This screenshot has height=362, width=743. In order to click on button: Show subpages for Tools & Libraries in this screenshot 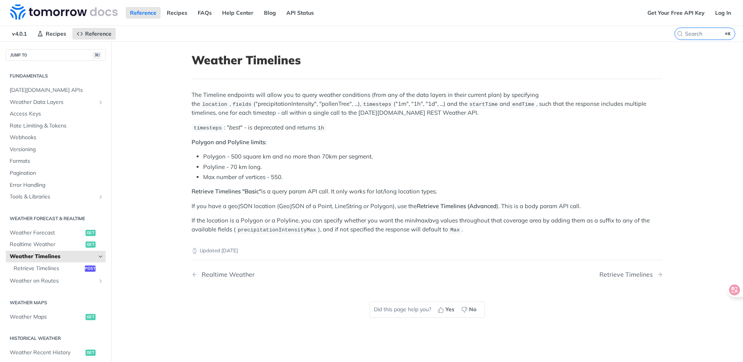, I will do `click(101, 197)`.